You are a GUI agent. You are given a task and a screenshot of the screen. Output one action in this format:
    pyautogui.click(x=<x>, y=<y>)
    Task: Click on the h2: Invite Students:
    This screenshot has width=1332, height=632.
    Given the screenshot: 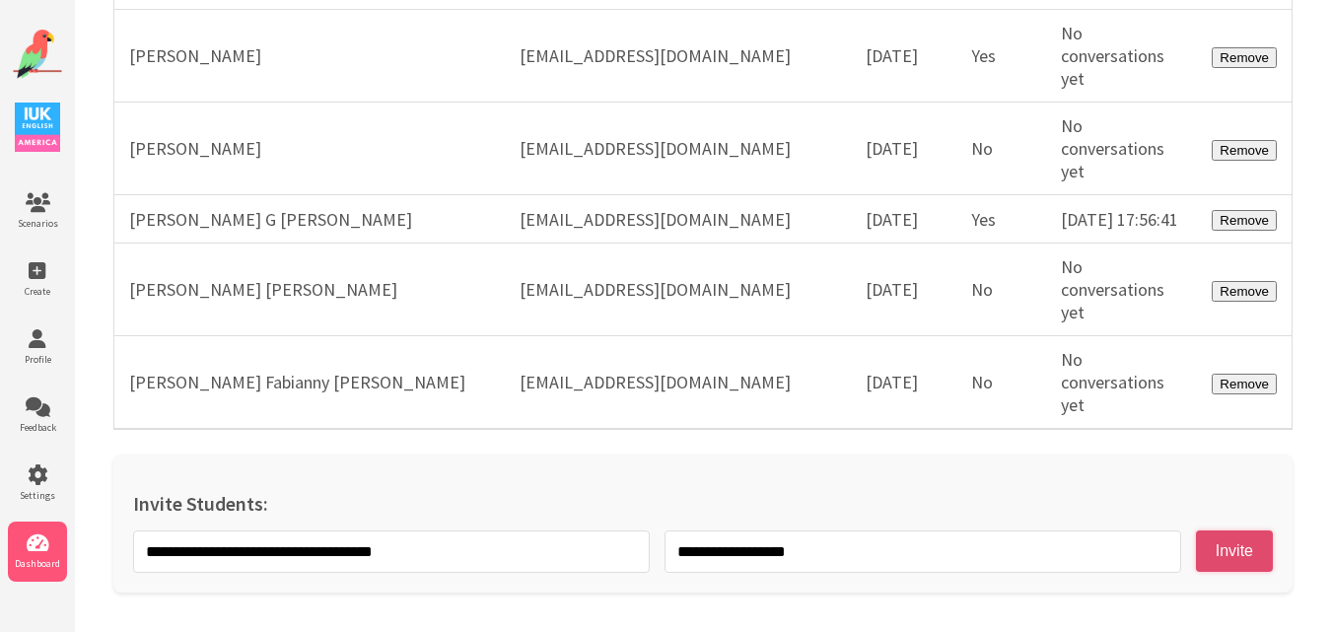 What is the action you would take?
    pyautogui.click(x=703, y=503)
    